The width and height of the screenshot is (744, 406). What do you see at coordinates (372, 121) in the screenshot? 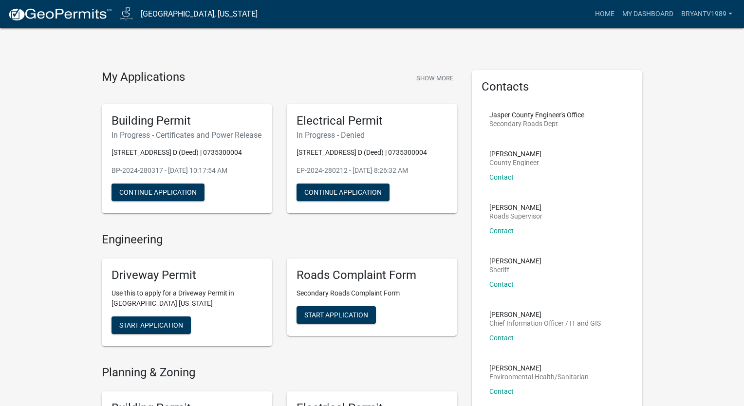
I see `h5: Electrical Permit` at bounding box center [372, 121].